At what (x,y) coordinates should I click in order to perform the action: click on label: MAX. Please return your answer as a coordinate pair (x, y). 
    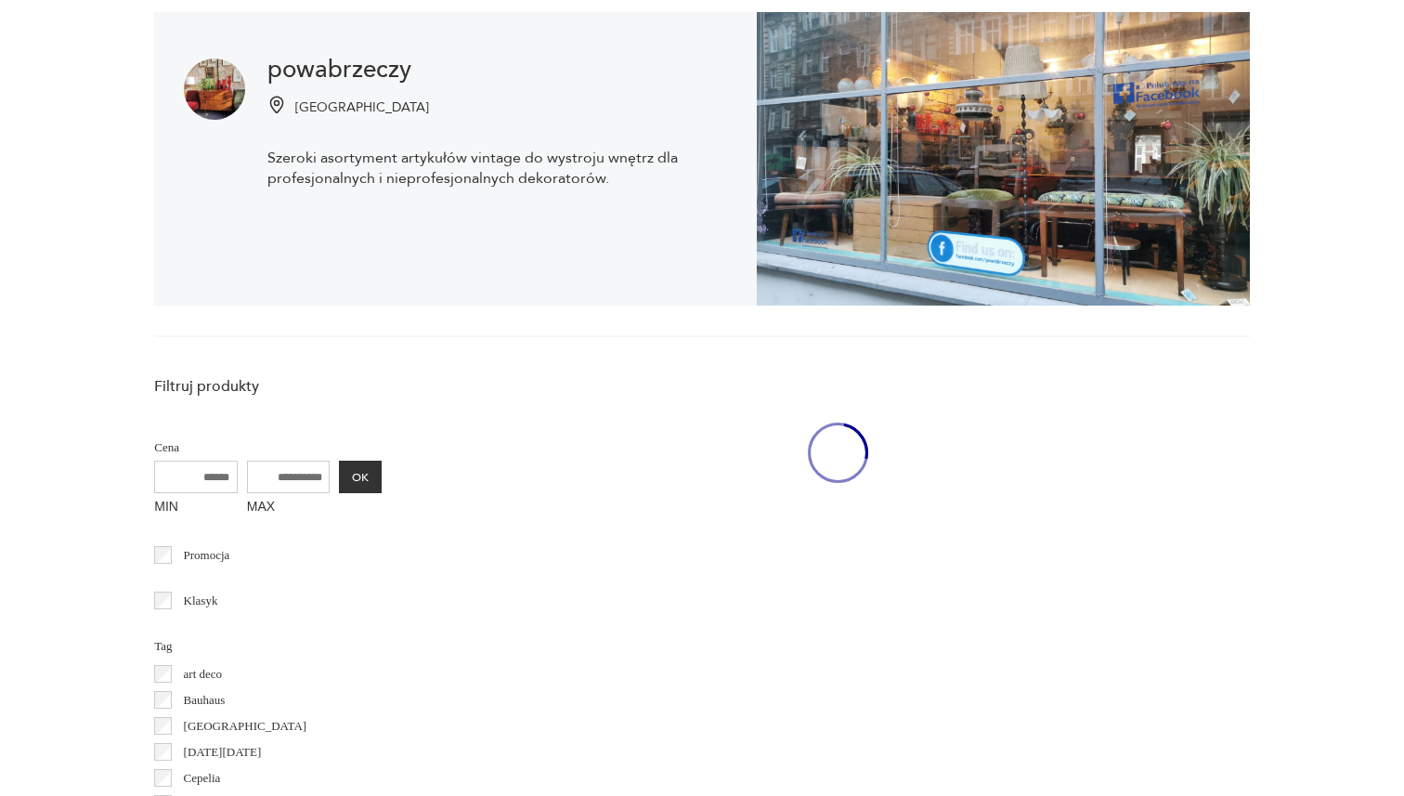
    Looking at the image, I should click on (289, 508).